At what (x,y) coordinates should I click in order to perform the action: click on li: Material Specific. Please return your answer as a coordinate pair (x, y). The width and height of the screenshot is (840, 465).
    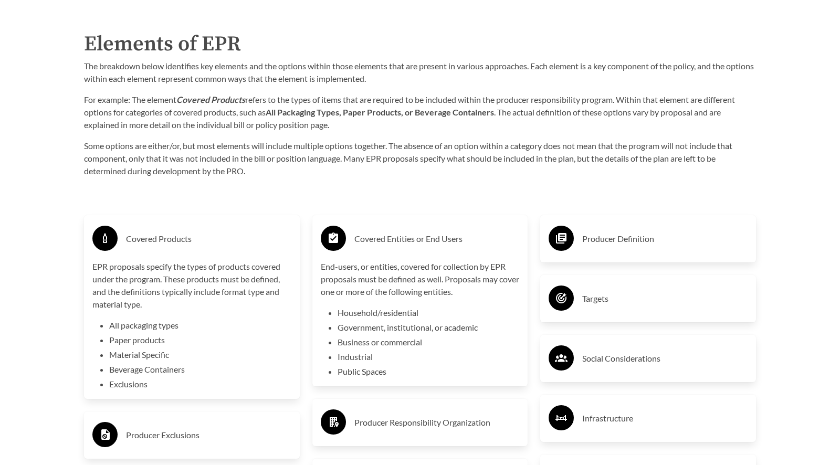
    Looking at the image, I should click on (200, 355).